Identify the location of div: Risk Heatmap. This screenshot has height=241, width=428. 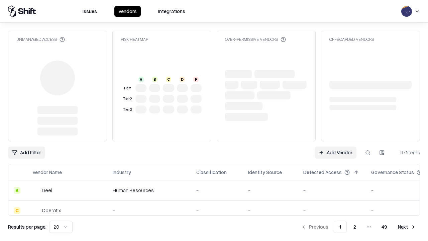
(134, 39).